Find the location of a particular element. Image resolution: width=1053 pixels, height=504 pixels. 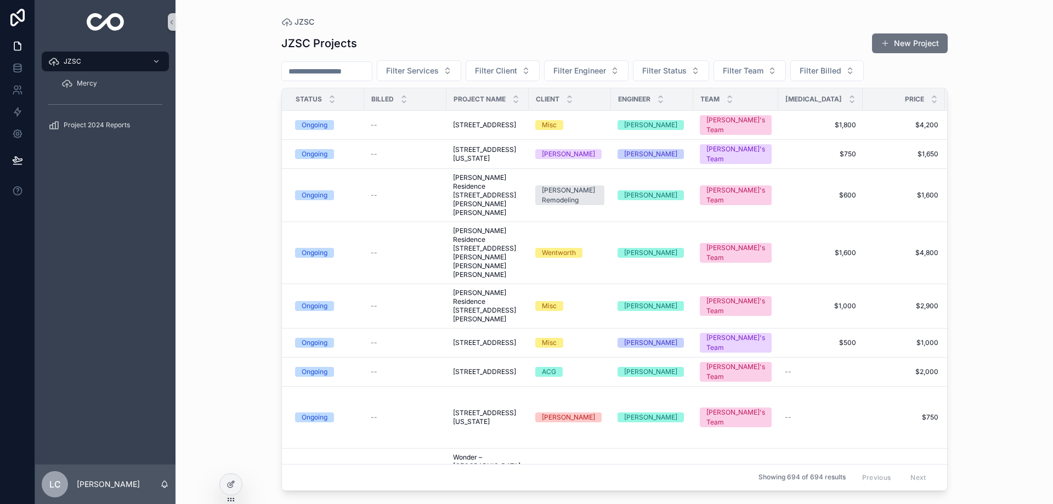

a: $4,200 is located at coordinates (904, 125).